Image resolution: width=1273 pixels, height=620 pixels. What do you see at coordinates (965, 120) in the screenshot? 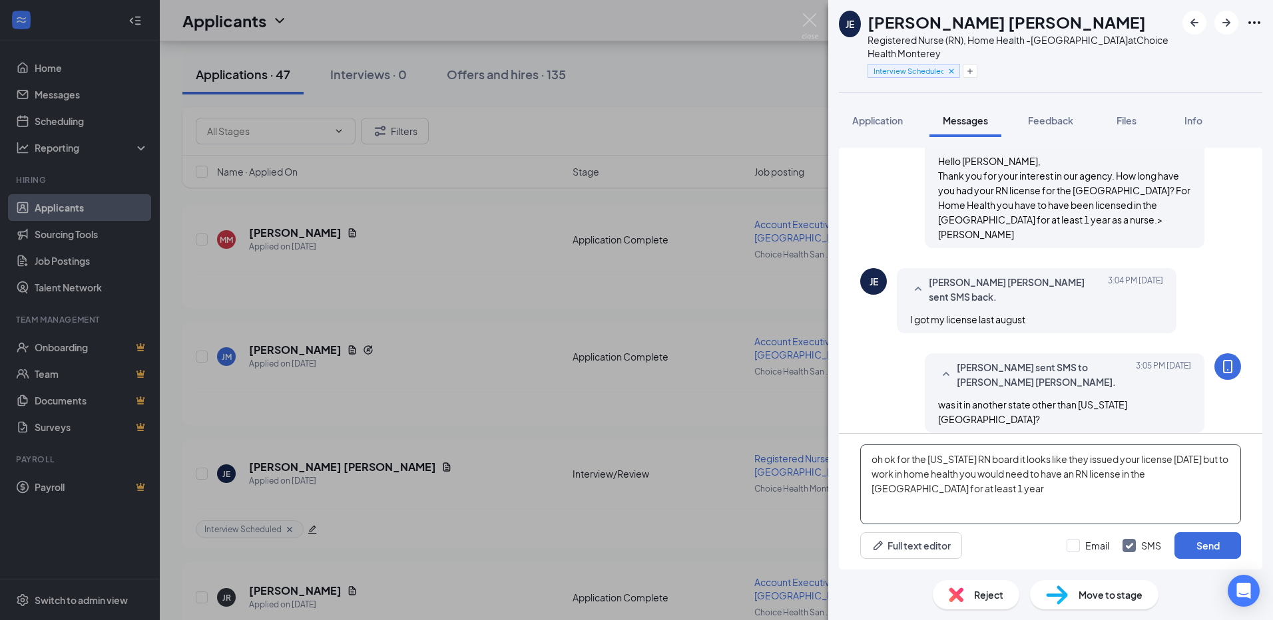
I see `span: Messages` at bounding box center [965, 120].